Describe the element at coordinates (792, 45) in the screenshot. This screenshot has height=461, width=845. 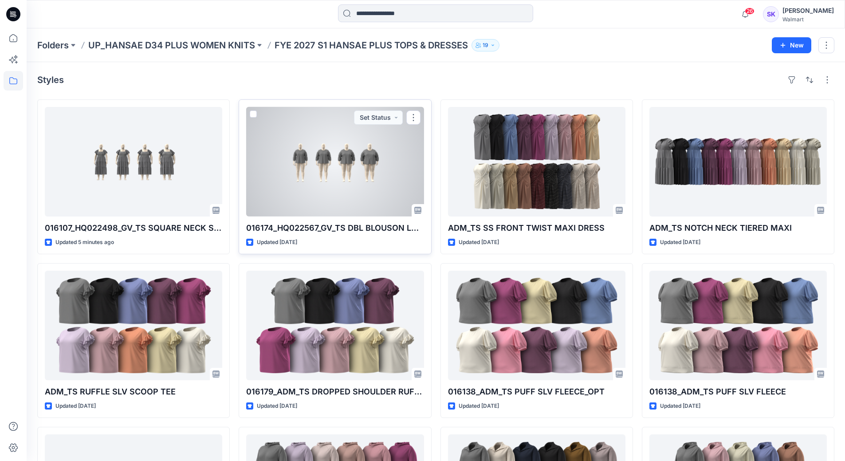
I see `button: New` at that location.